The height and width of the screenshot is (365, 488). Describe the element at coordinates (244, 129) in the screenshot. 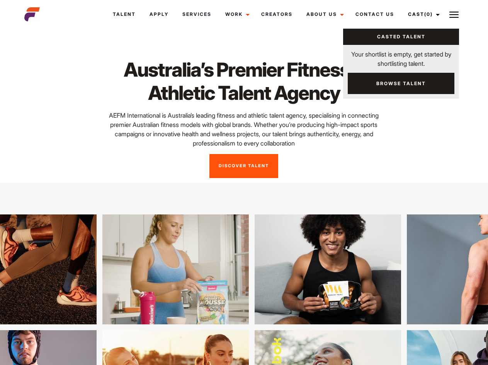

I see `p: AEFM International is Australia’s leading fitness and athletic talent agency, specialising in con...` at that location.